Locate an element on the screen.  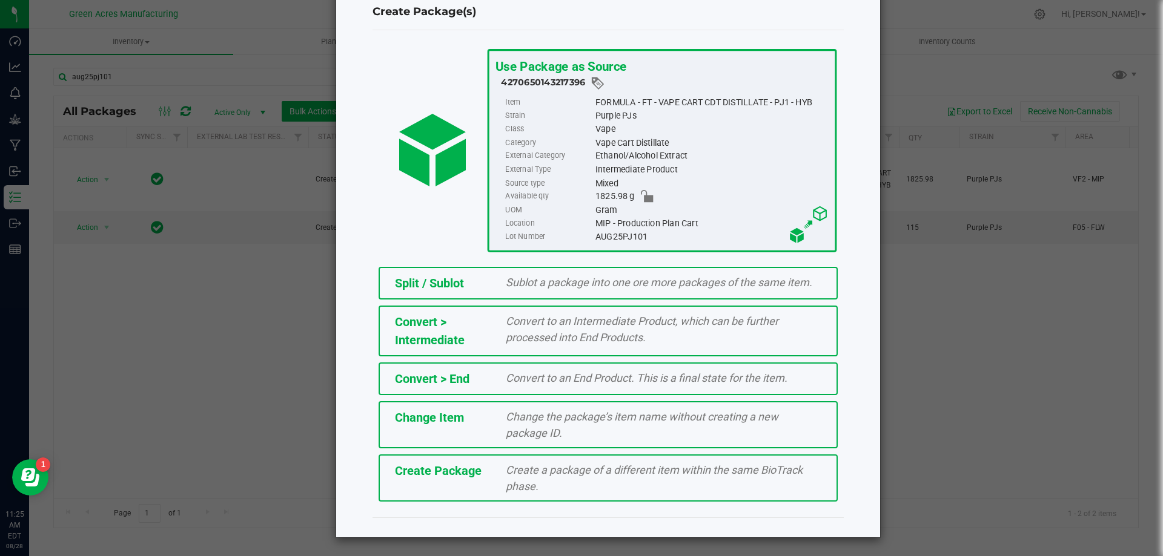
span: Sublot a package into one ore more packages of the same item. is located at coordinates (659, 282).